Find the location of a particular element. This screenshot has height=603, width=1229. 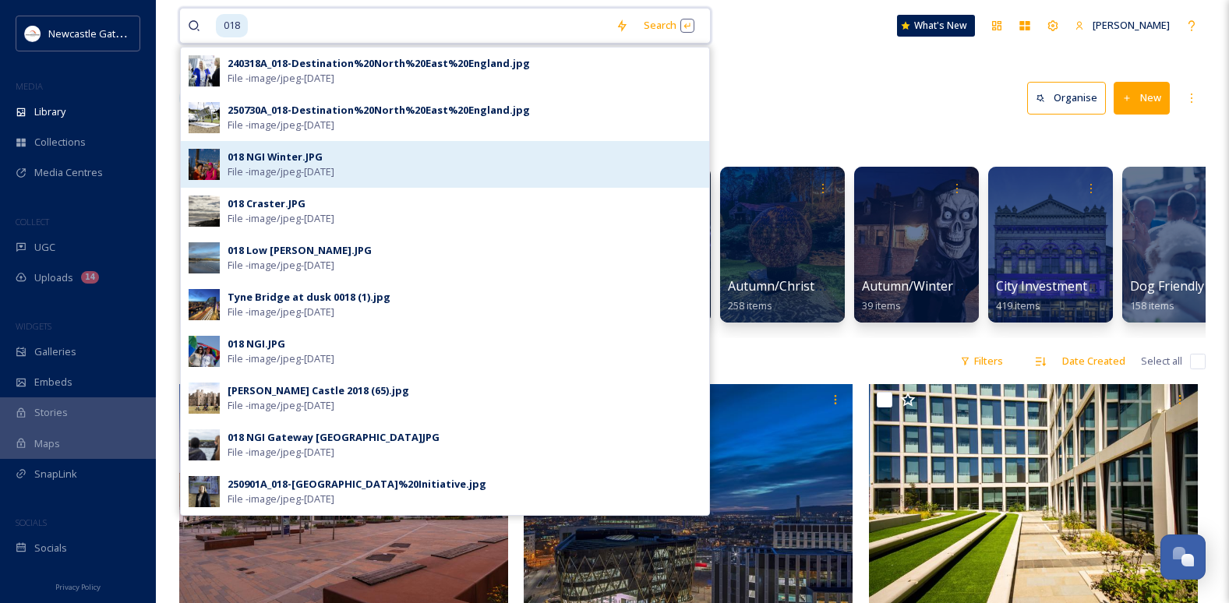

span: Socials is located at coordinates (51, 548).